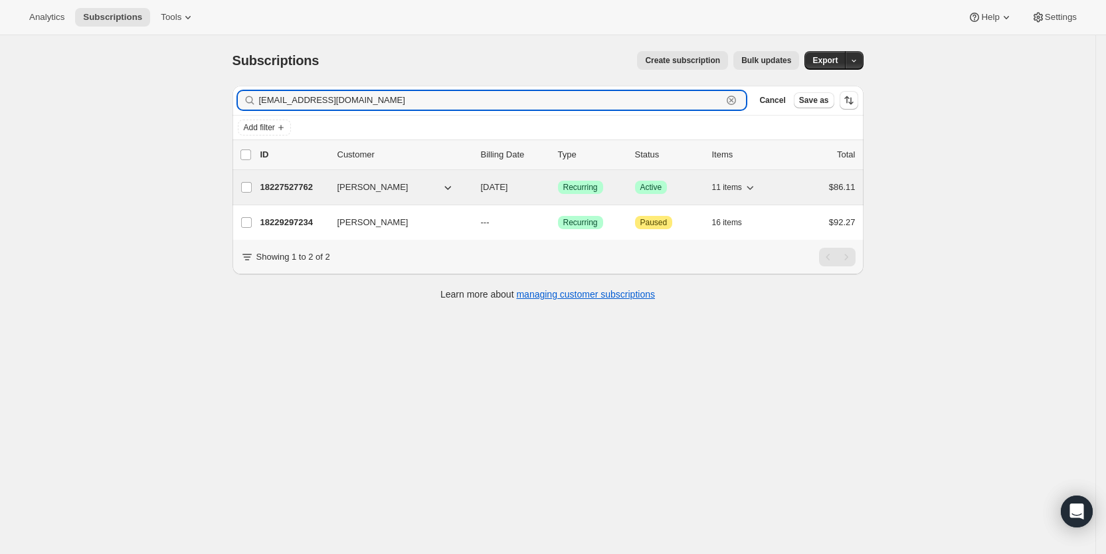  Describe the element at coordinates (731, 100) in the screenshot. I see `button: Clear` at that location.